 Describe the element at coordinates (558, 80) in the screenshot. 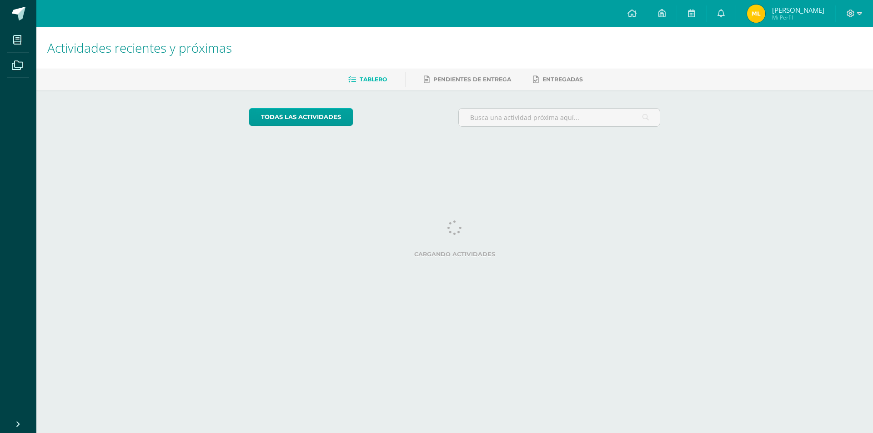

I see `a: Entregadas` at that location.